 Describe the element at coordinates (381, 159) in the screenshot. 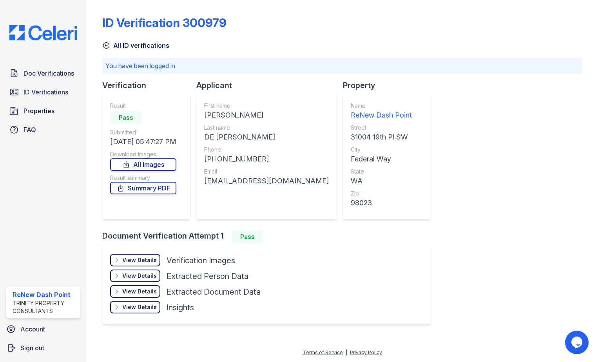

I see `div: Federal Way` at that location.